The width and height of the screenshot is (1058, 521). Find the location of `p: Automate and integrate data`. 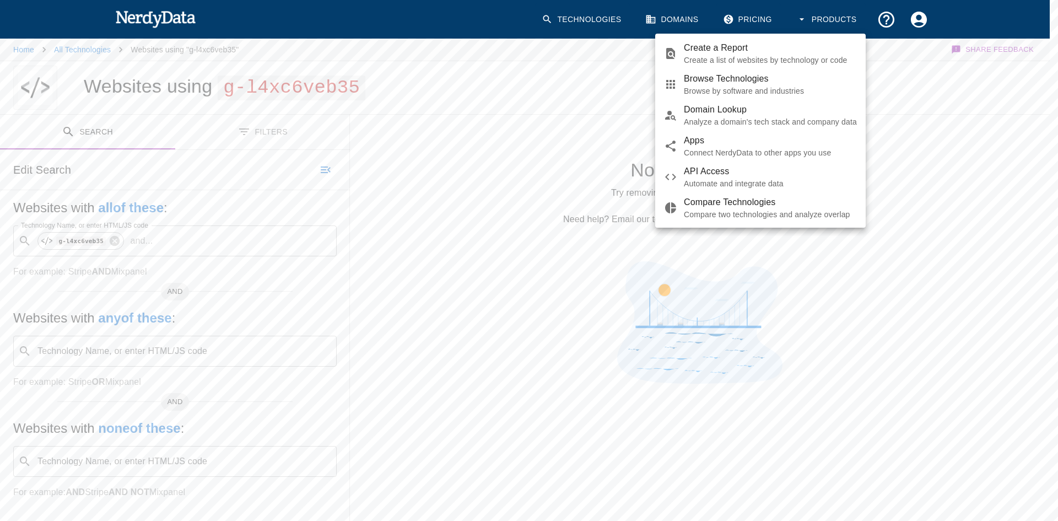

p: Automate and integrate data is located at coordinates (771, 184).